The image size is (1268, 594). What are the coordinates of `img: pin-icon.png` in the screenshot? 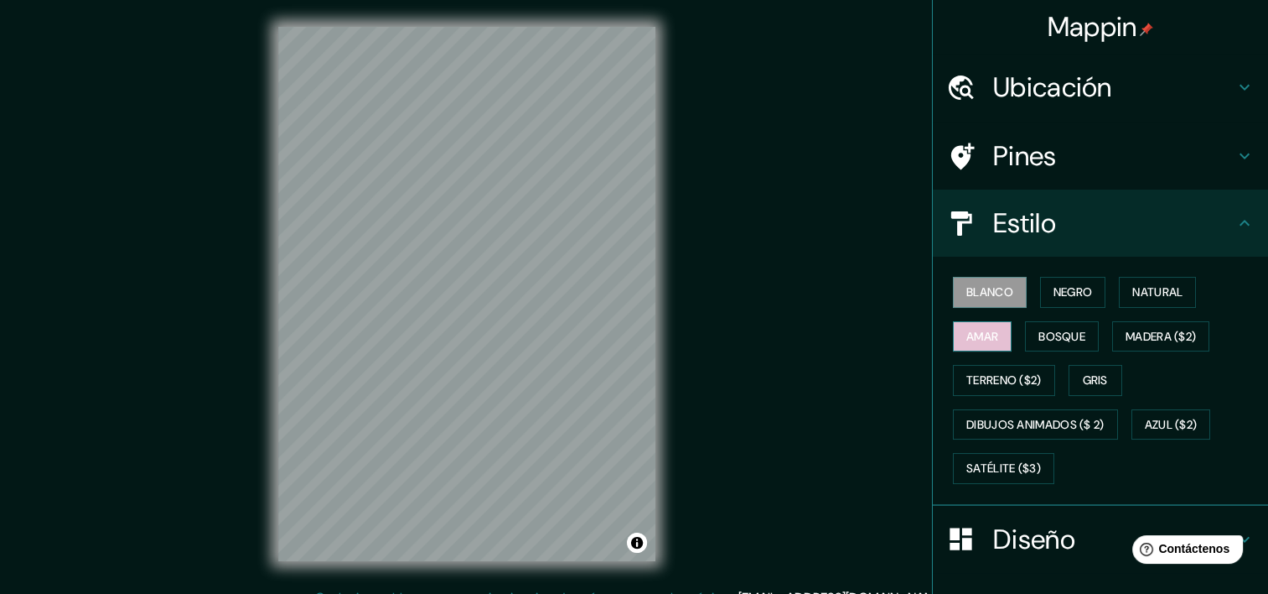 It's located at (1147, 29).